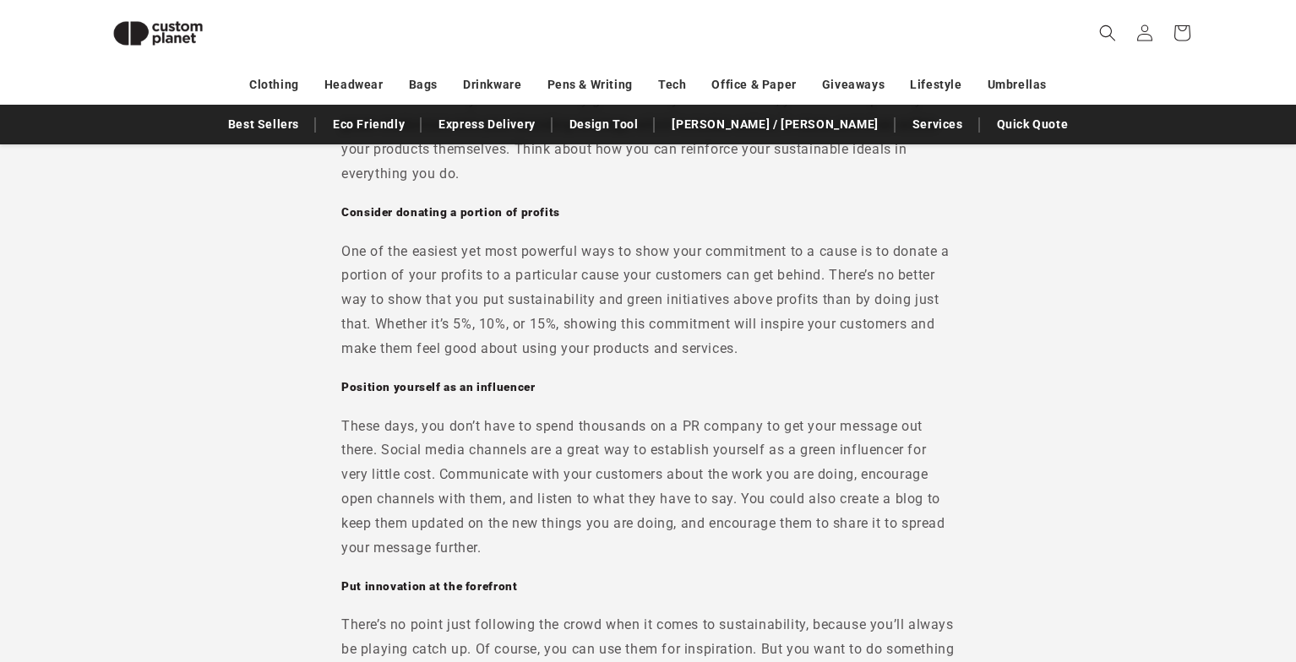 The image size is (1296, 662). Describe the element at coordinates (648, 587) in the screenshot. I see `h5: Put innovation at the forefront` at that location.